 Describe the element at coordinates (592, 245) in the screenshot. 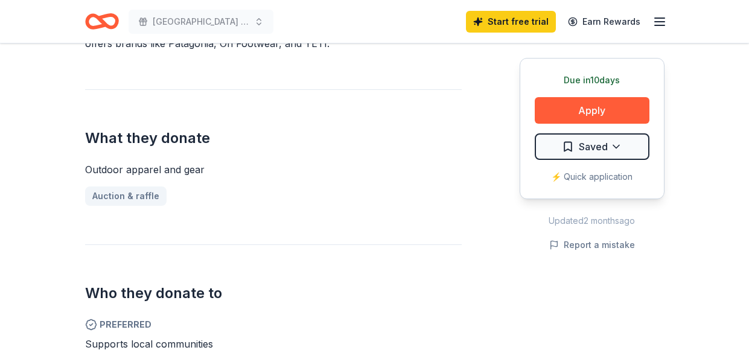

I see `button: Report a mistake` at that location.